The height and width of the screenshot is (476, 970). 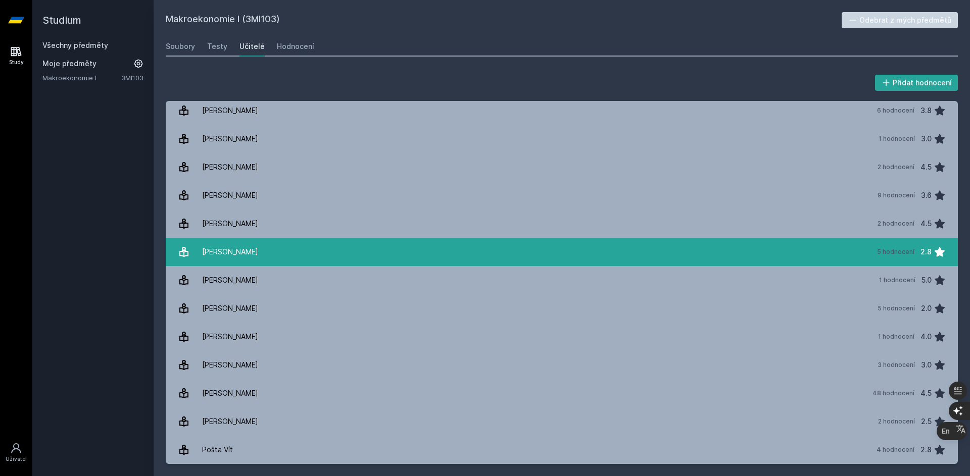 I want to click on div: Uživatel, so click(x=16, y=459).